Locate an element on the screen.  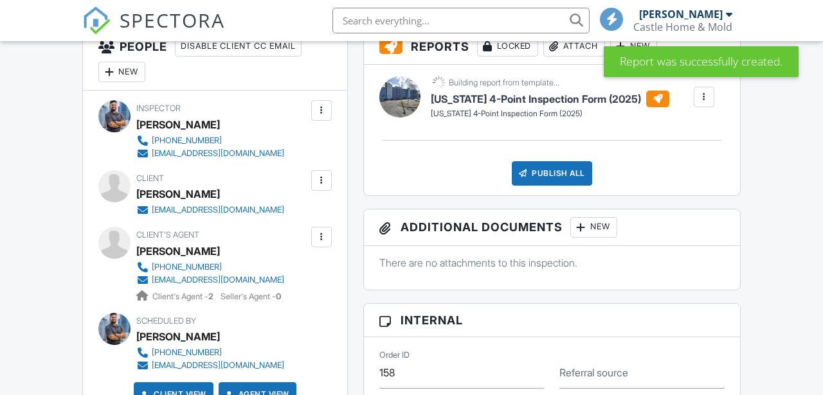
span: Inspector is located at coordinates (158, 108).